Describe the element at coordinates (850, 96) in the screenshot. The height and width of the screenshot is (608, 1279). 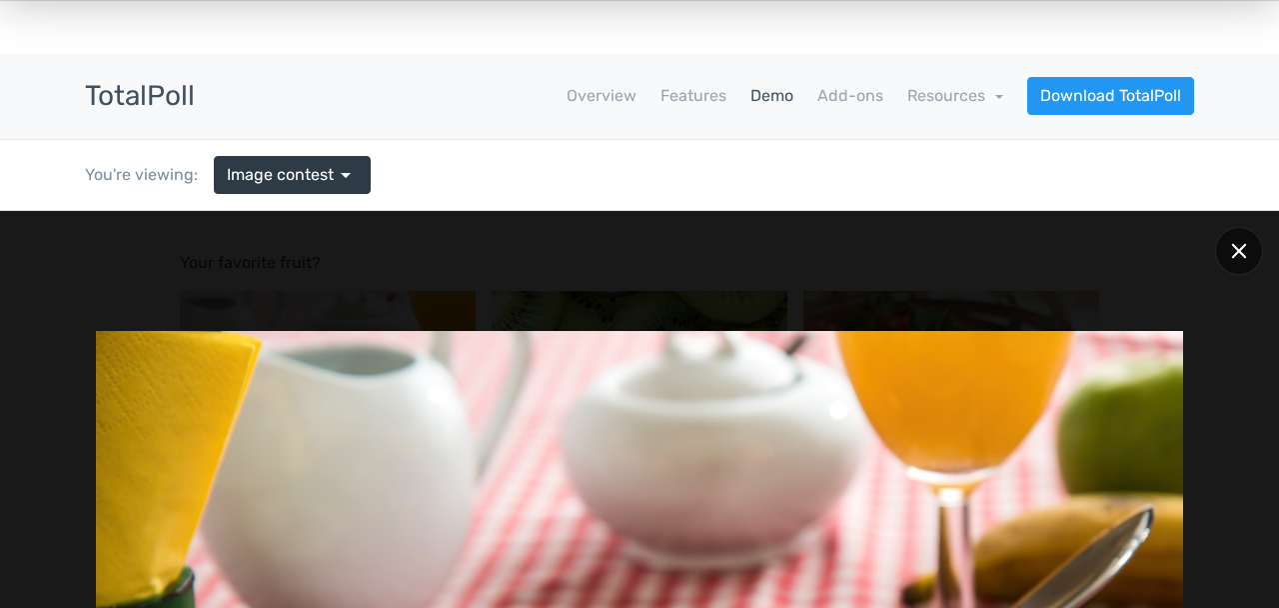
I see `a: Add-ons` at that location.